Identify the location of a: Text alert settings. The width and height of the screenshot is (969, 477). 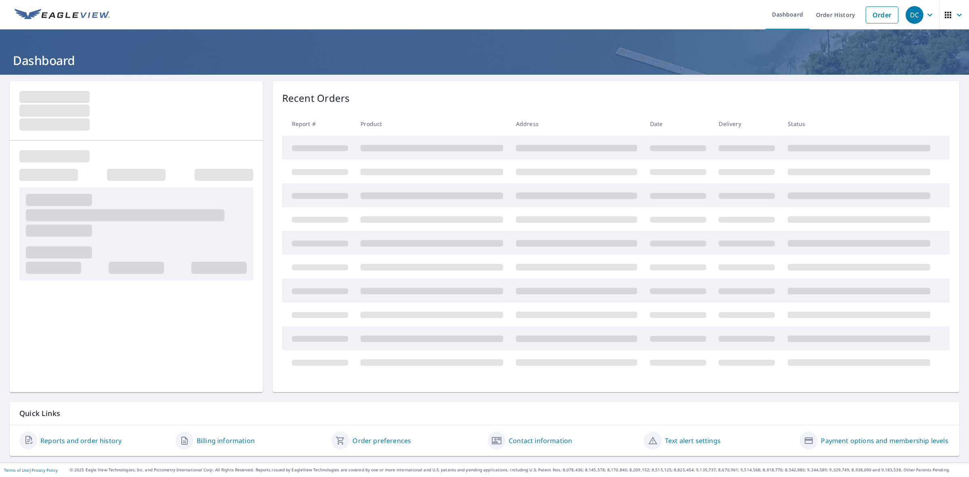
(693, 440).